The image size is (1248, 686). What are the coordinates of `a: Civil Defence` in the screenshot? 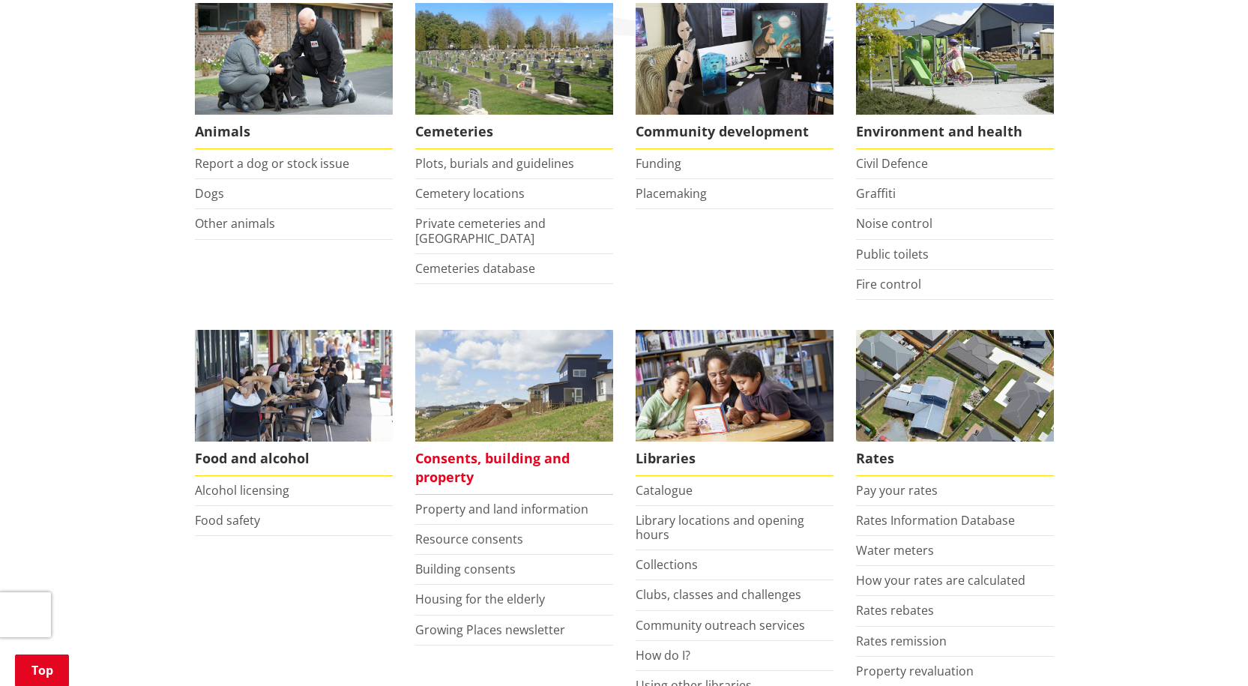 It's located at (892, 163).